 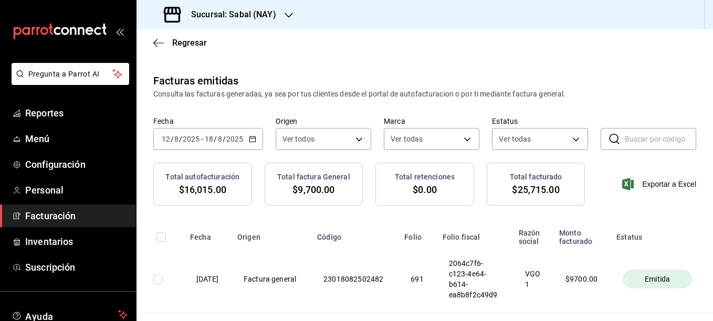 I want to click on th: Folio fiscal, so click(x=474, y=234).